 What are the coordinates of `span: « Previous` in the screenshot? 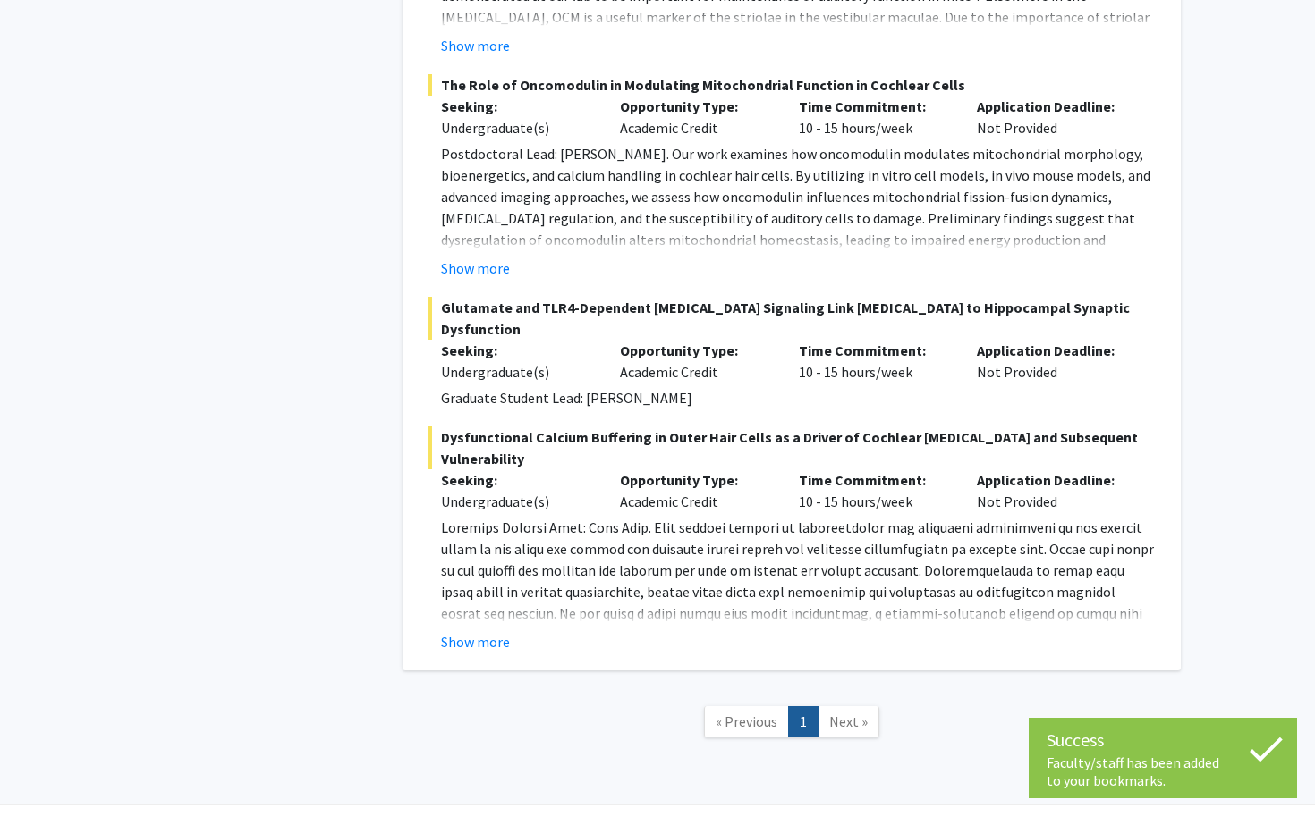 It's located at (746, 722).